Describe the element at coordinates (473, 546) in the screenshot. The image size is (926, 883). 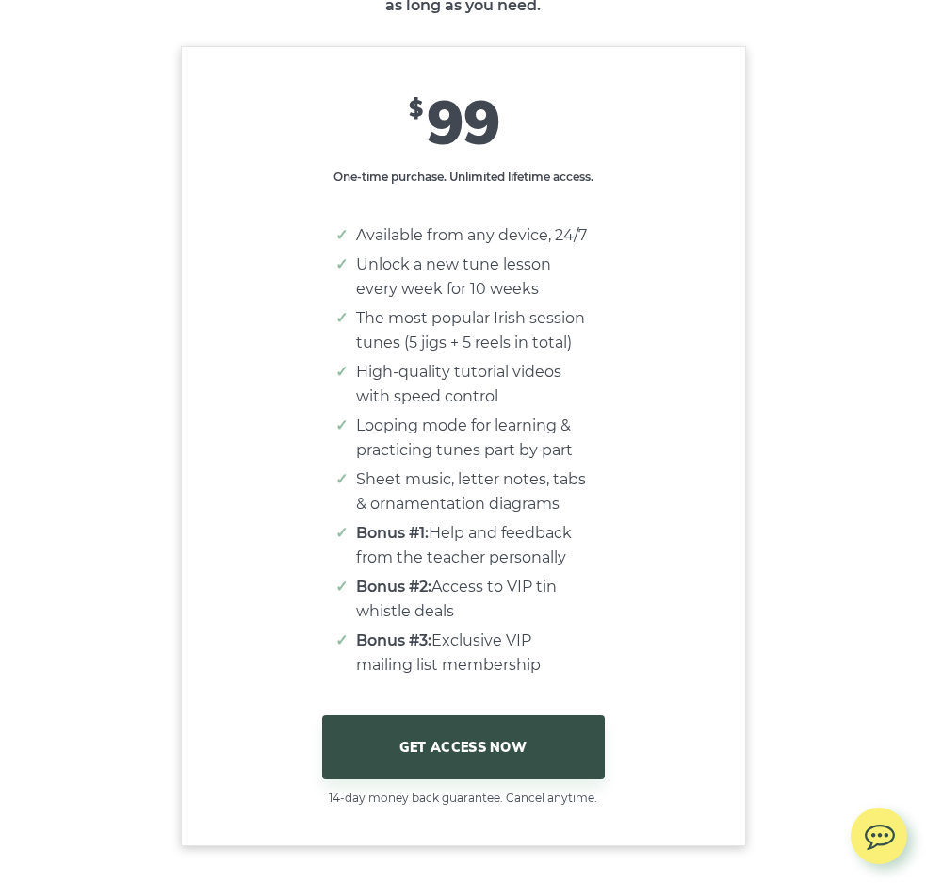
I see `li: Help and feedback from the teacher personally` at that location.